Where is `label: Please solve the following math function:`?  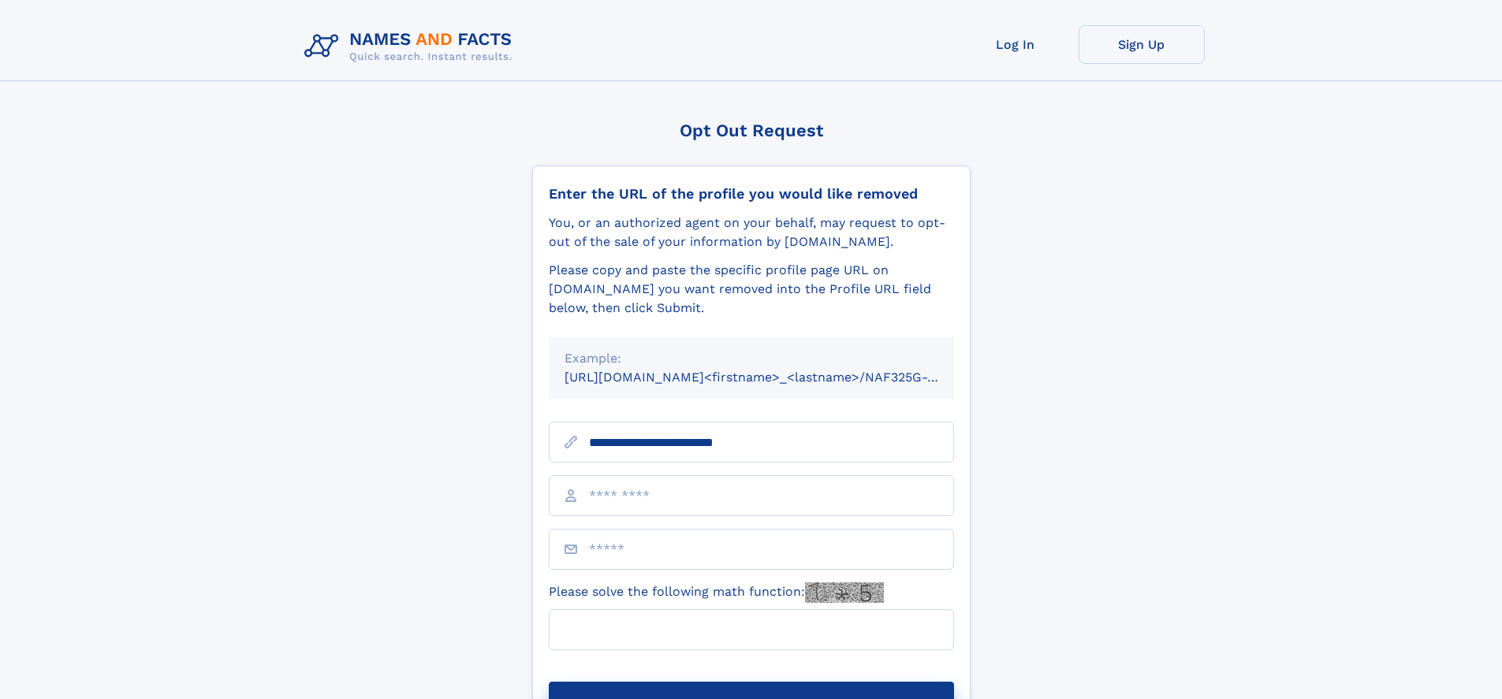 label: Please solve the following math function: is located at coordinates (716, 593).